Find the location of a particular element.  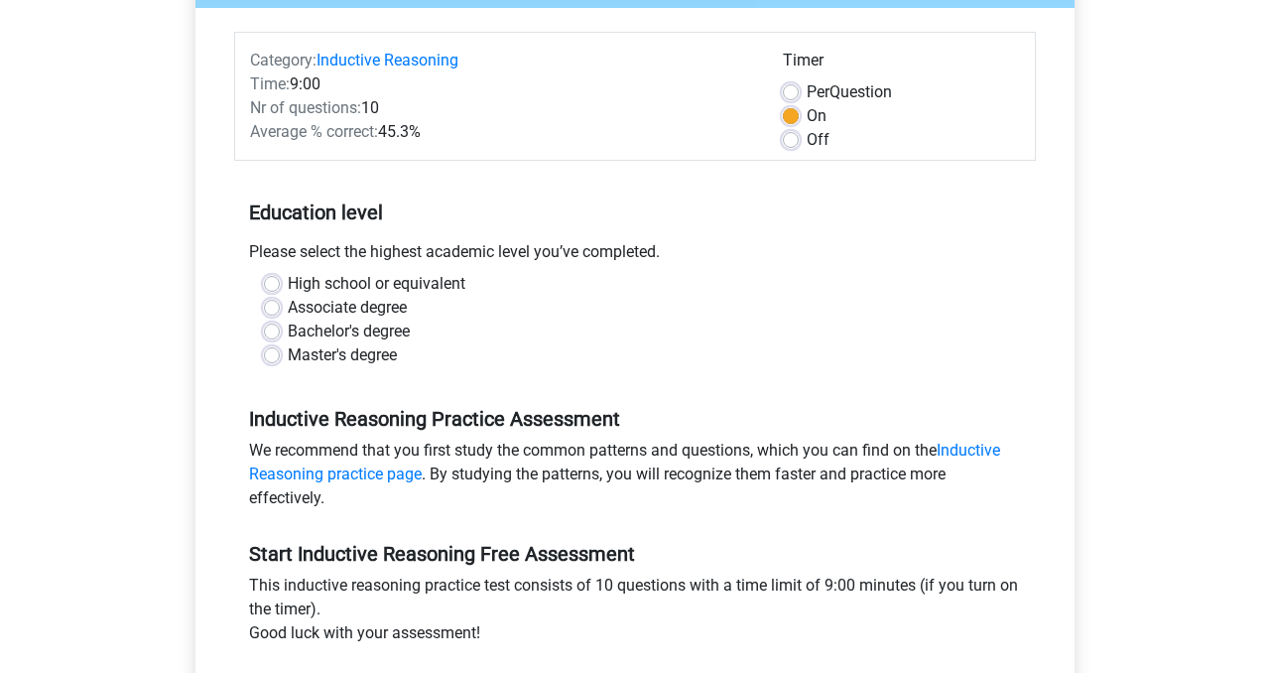

div: This inductive reasoning practice test consists of 10 questions with a time limit of 9:00 minutes... is located at coordinates (635, 613).